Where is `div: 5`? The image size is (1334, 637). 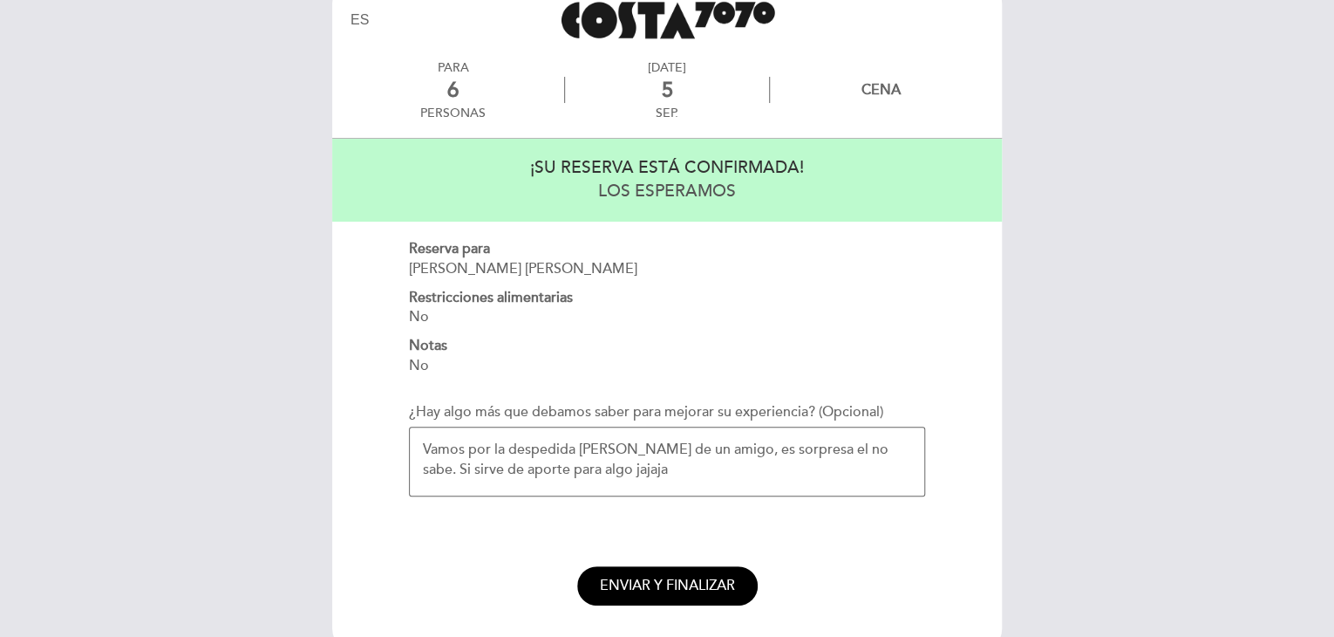
div: 5 is located at coordinates (666, 90).